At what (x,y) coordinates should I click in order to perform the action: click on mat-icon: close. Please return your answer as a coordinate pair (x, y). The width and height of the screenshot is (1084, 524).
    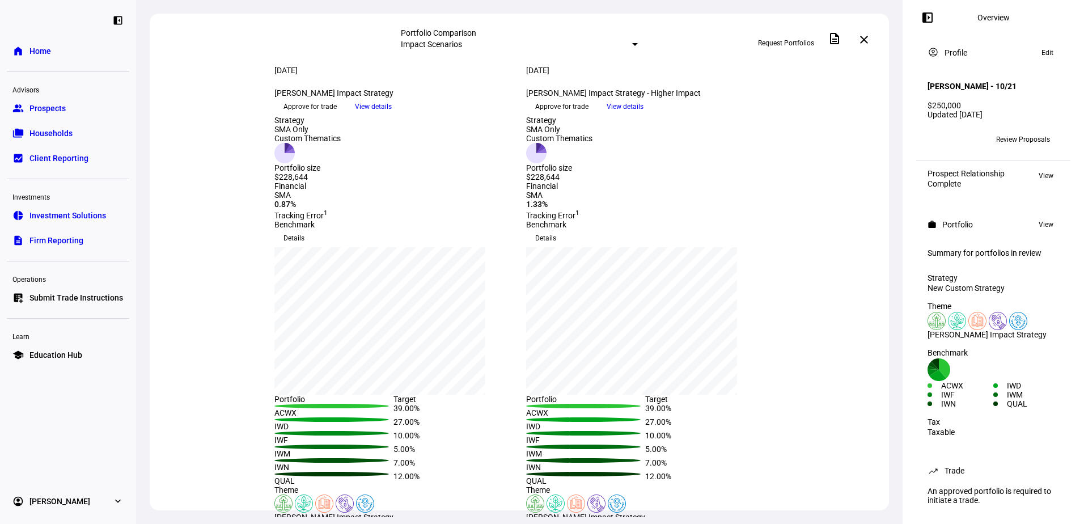
    Looking at the image, I should click on (864, 40).